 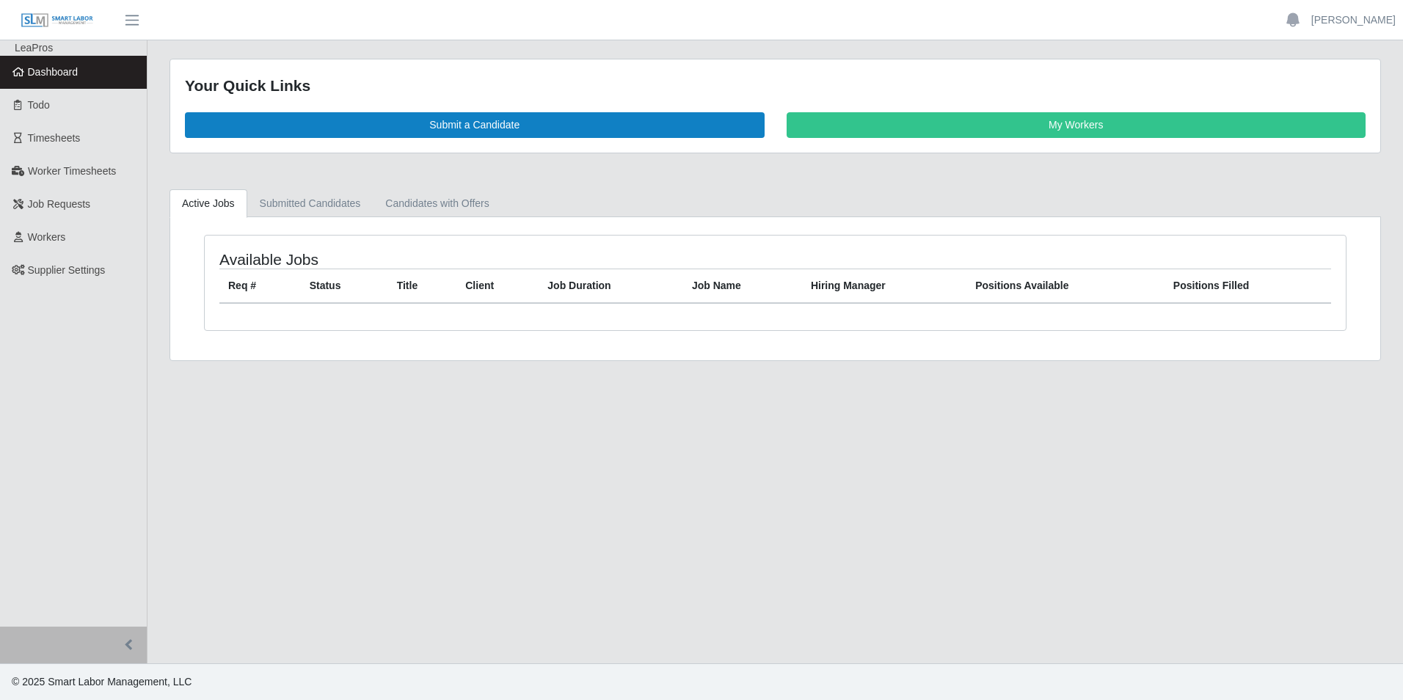 What do you see at coordinates (310, 203) in the screenshot?
I see `a: Submitted Candidates` at bounding box center [310, 203].